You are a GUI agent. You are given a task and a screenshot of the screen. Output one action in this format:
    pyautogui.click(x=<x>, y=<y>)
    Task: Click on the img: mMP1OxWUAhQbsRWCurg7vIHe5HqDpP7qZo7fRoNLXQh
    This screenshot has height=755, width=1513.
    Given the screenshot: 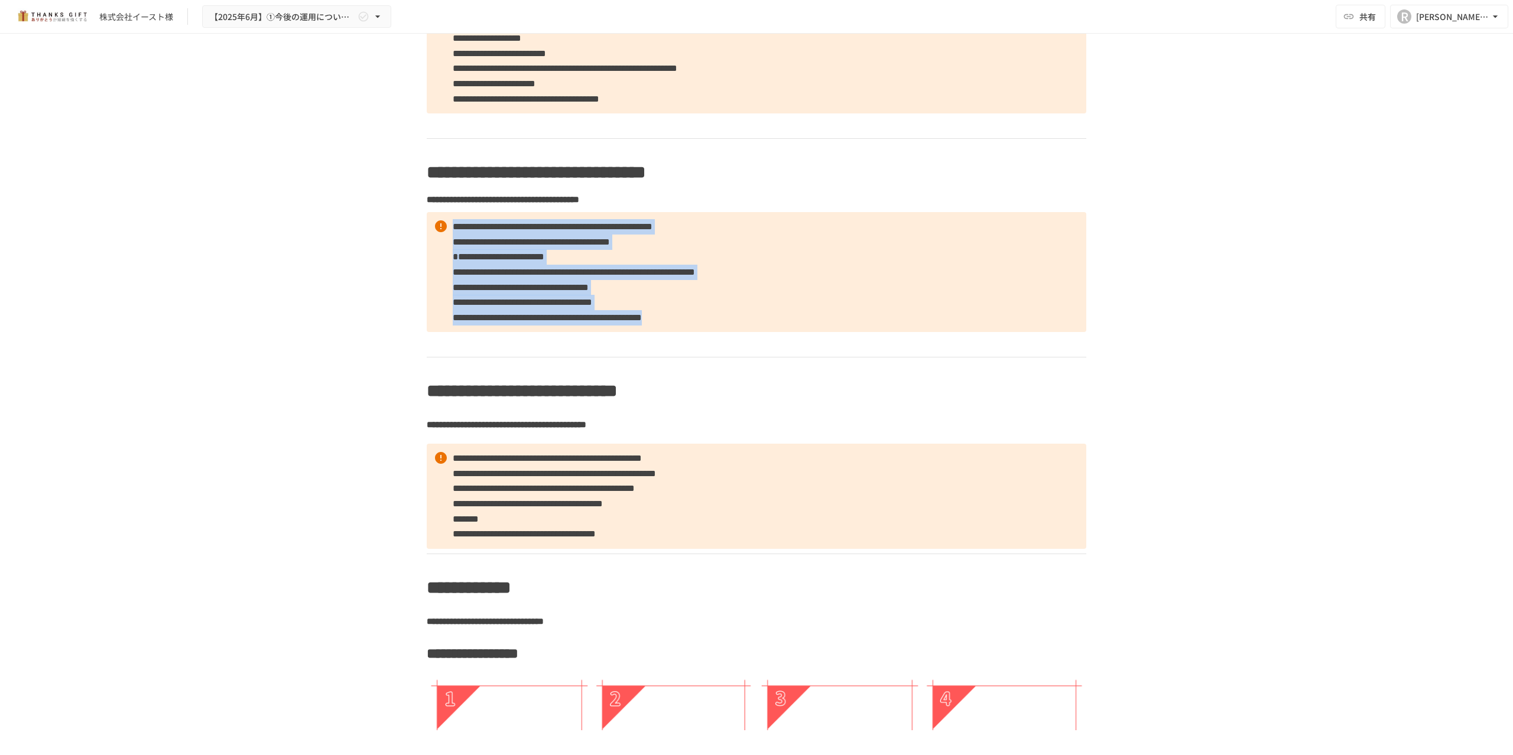 What is the action you would take?
    pyautogui.click(x=52, y=17)
    